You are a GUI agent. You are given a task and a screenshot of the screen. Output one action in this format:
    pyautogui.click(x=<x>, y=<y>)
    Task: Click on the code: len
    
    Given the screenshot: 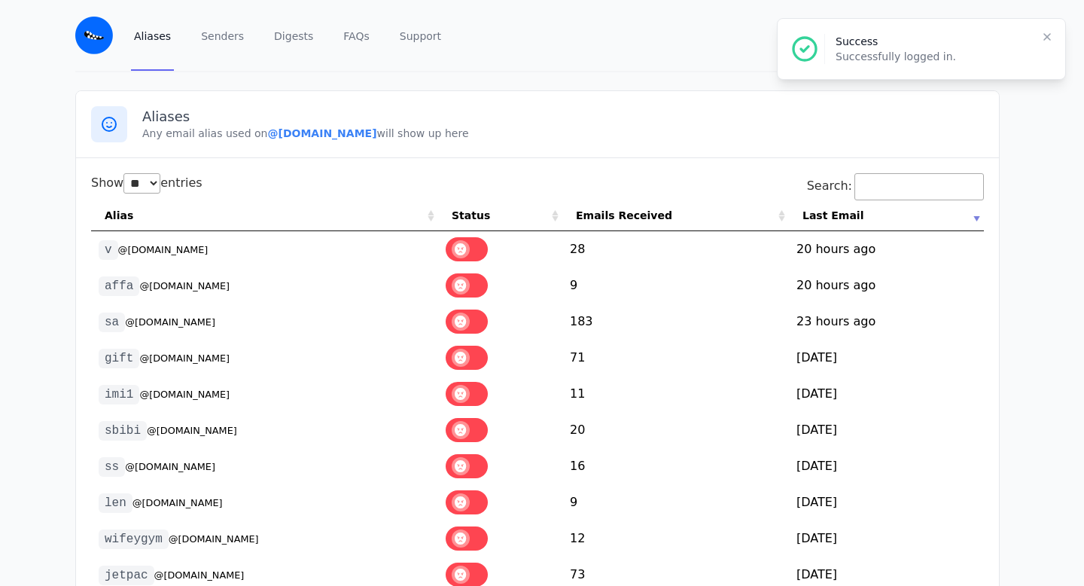 What is the action you would take?
    pyautogui.click(x=115, y=503)
    